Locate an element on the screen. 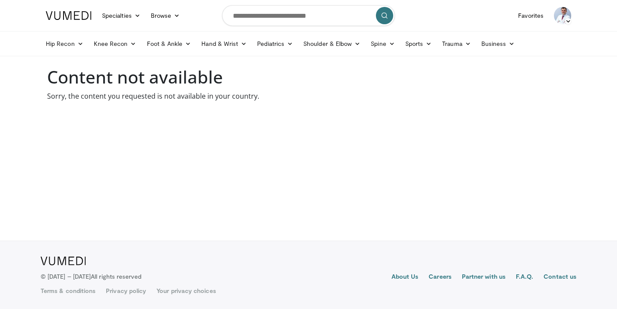  h1: Content not available is located at coordinates (309, 77).